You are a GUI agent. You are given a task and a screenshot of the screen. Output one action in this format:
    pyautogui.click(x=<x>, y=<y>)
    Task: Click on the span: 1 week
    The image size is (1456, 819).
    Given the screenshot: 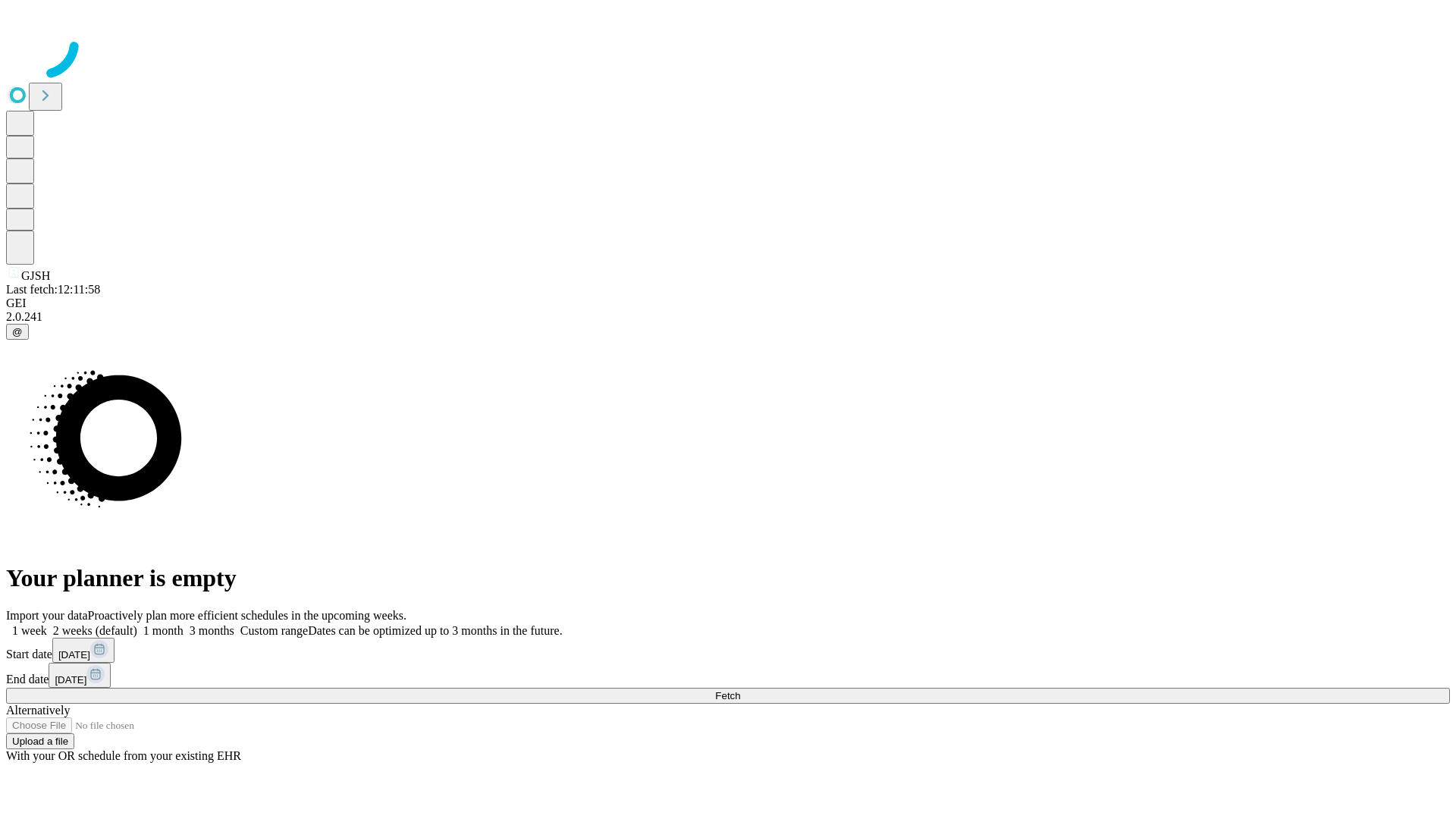 What is the action you would take?
    pyautogui.click(x=30, y=630)
    